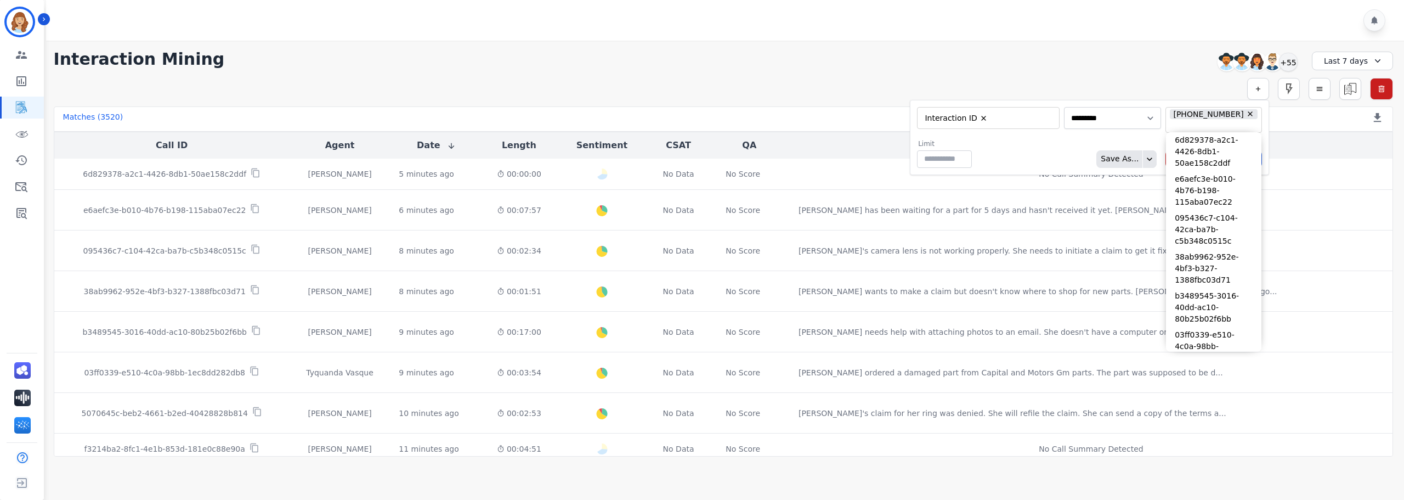 The image size is (1404, 500). Describe the element at coordinates (602, 145) in the screenshot. I see `button: Sentiment` at that location.